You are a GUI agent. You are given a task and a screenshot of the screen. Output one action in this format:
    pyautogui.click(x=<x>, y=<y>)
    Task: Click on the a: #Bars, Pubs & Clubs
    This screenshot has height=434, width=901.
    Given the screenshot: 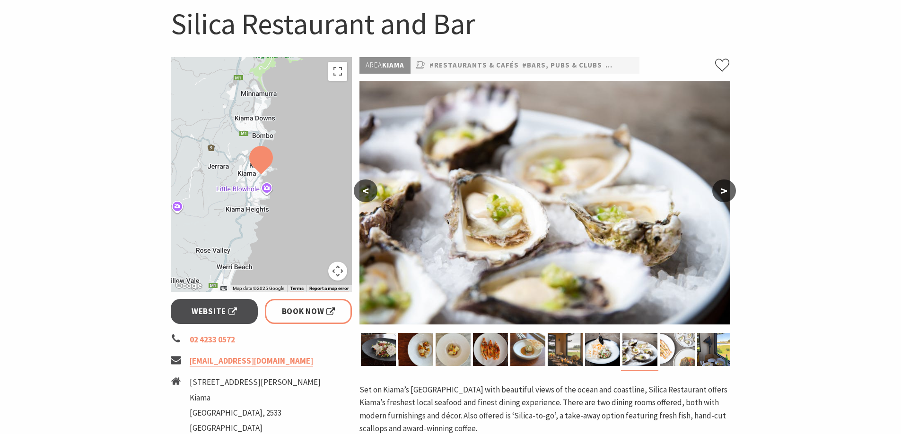 What is the action you would take?
    pyautogui.click(x=562, y=65)
    